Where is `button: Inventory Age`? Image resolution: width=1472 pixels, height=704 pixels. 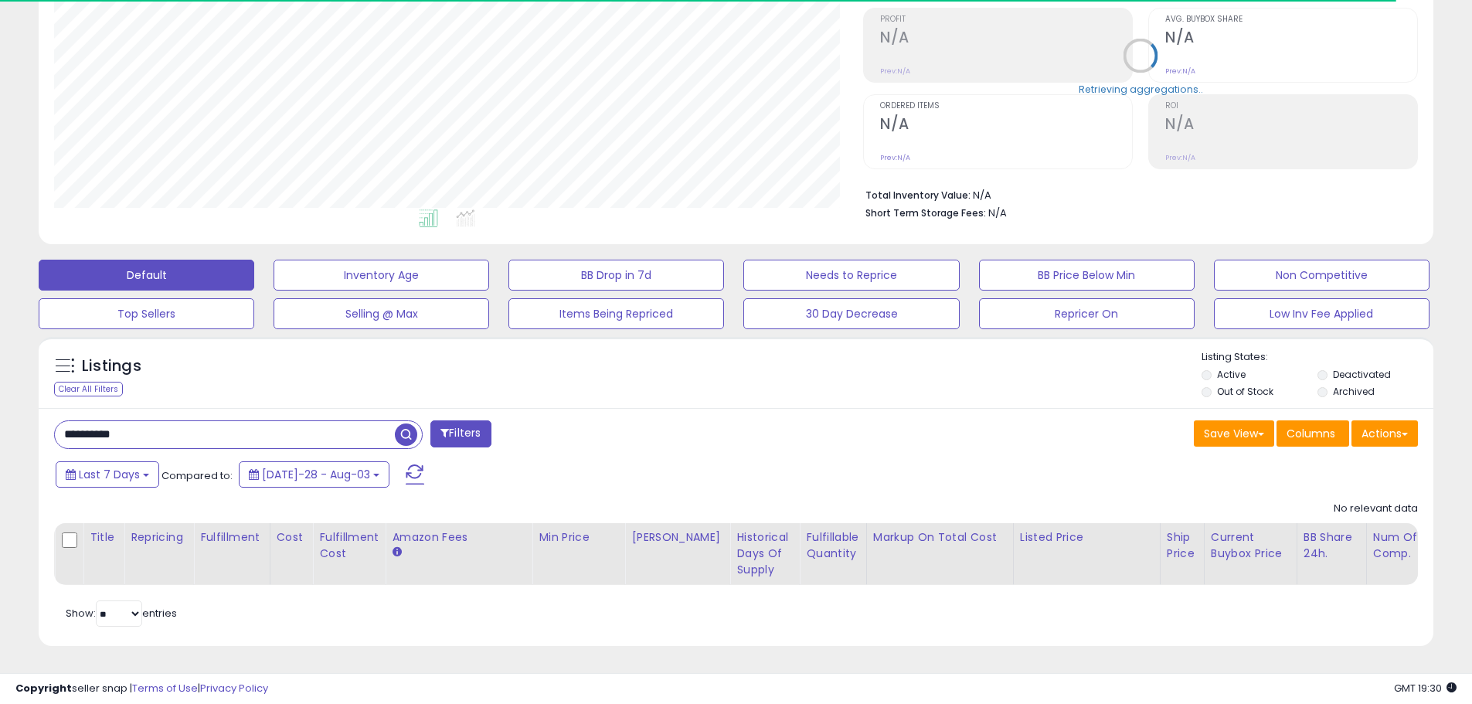
button: Inventory Age is located at coordinates (381, 275).